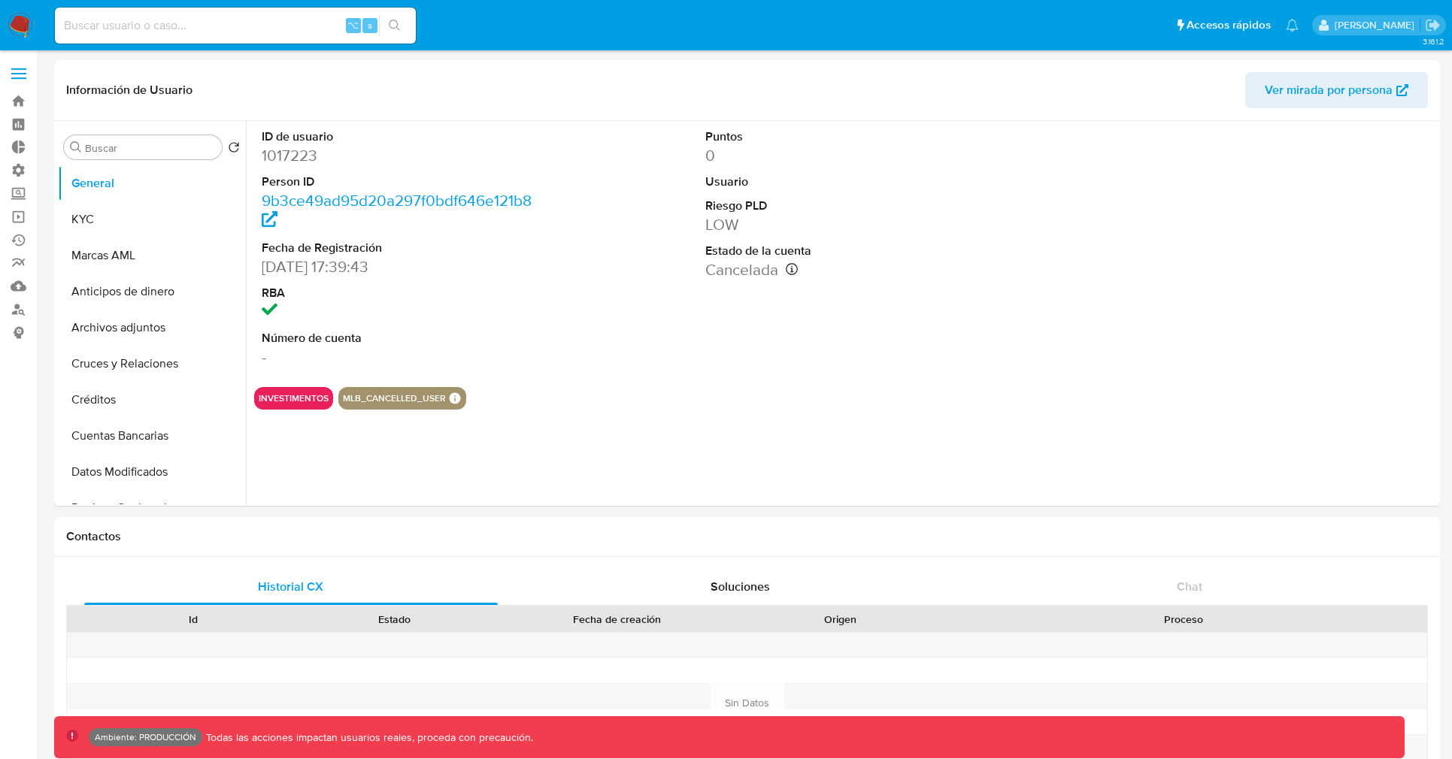 The height and width of the screenshot is (759, 1452). What do you see at coordinates (746, 537) in the screenshot?
I see `h1: Contactos` at bounding box center [746, 537].